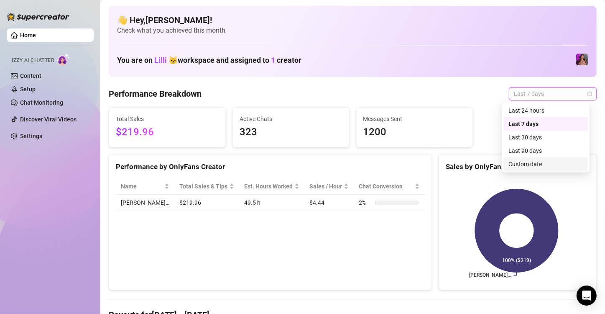 The image size is (605, 314). What do you see at coordinates (590, 94) in the screenshot?
I see `span: calendar` at bounding box center [590, 94].